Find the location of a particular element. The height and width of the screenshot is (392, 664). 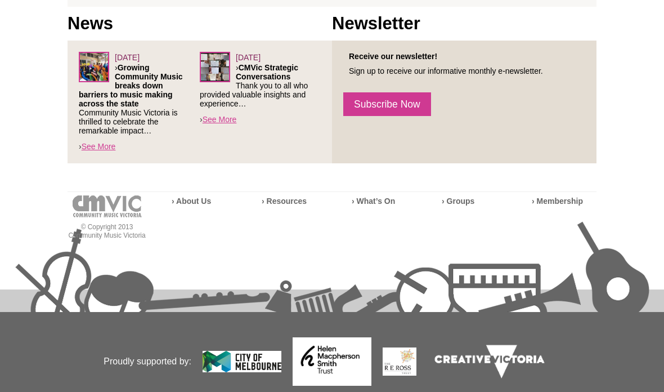

a: › About Us is located at coordinates (191, 201).